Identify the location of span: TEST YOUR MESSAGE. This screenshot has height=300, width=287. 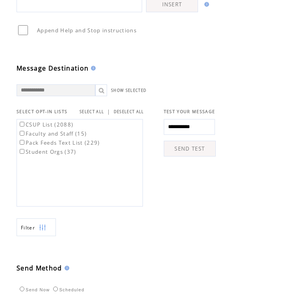
(190, 112).